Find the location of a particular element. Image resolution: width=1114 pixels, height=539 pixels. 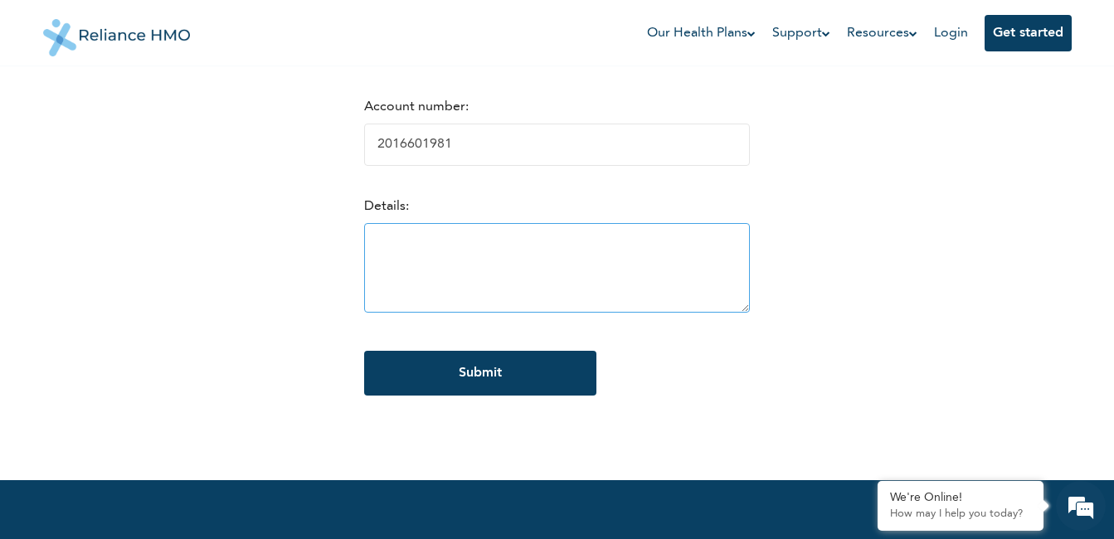

img: Reliance HMO's Logo is located at coordinates (117, 32).